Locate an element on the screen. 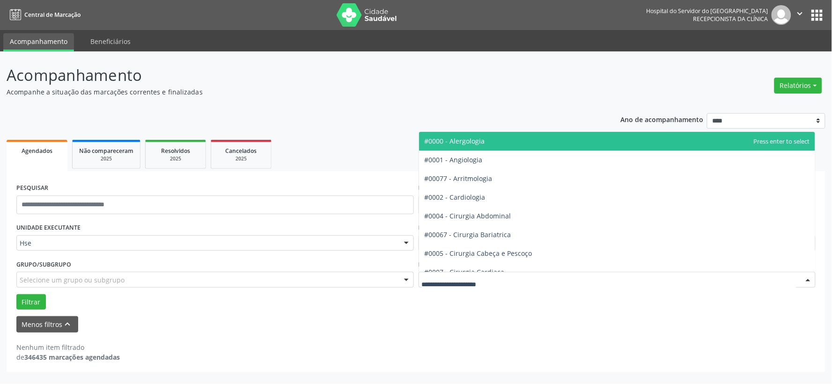 This screenshot has width=832, height=384. button: Filtrar is located at coordinates (31, 302).